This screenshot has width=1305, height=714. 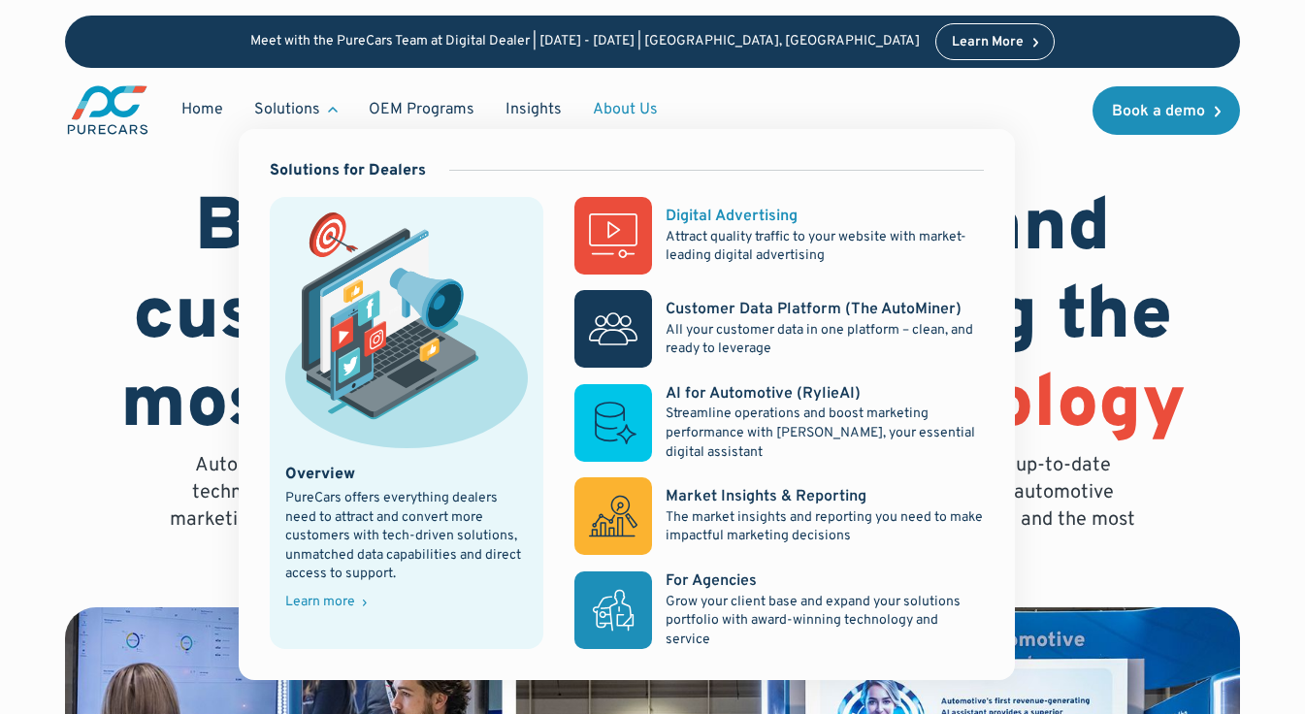 What do you see at coordinates (627, 405) in the screenshot?
I see `nav: Solutions` at bounding box center [627, 405].